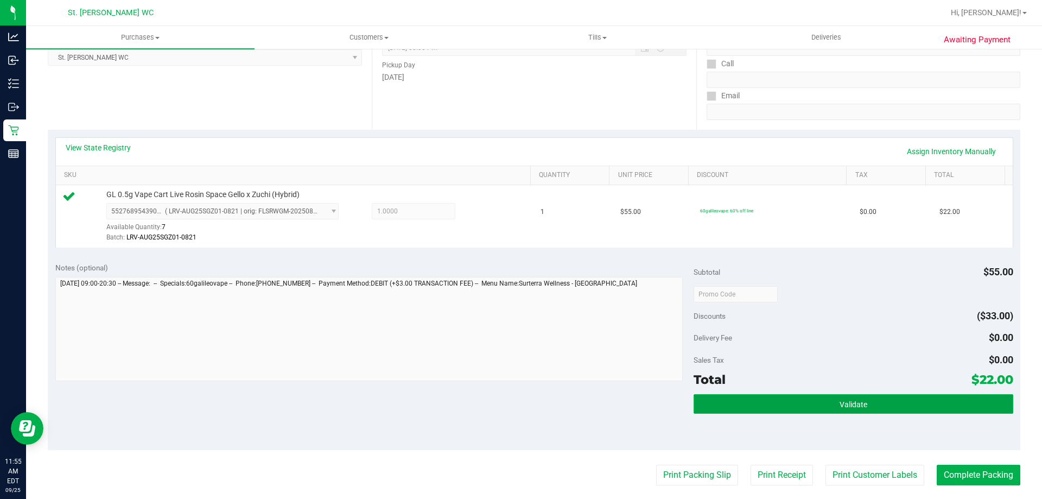  Describe the element at coordinates (14, 60) in the screenshot. I see `inline-svg: Inbound` at that location.